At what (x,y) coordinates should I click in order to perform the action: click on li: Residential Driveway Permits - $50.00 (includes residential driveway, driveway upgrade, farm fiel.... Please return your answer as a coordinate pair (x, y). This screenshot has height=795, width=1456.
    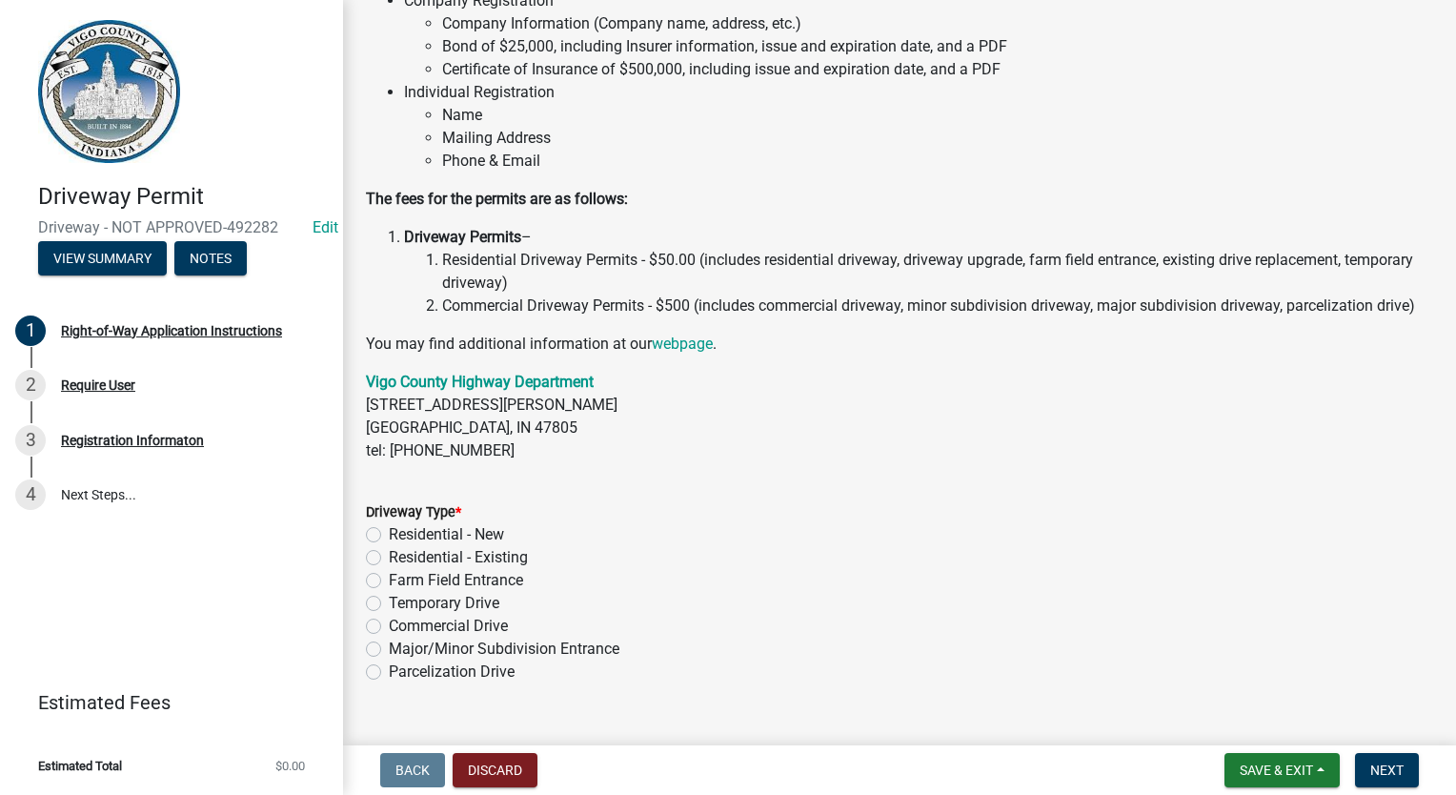
    Looking at the image, I should click on (937, 272).